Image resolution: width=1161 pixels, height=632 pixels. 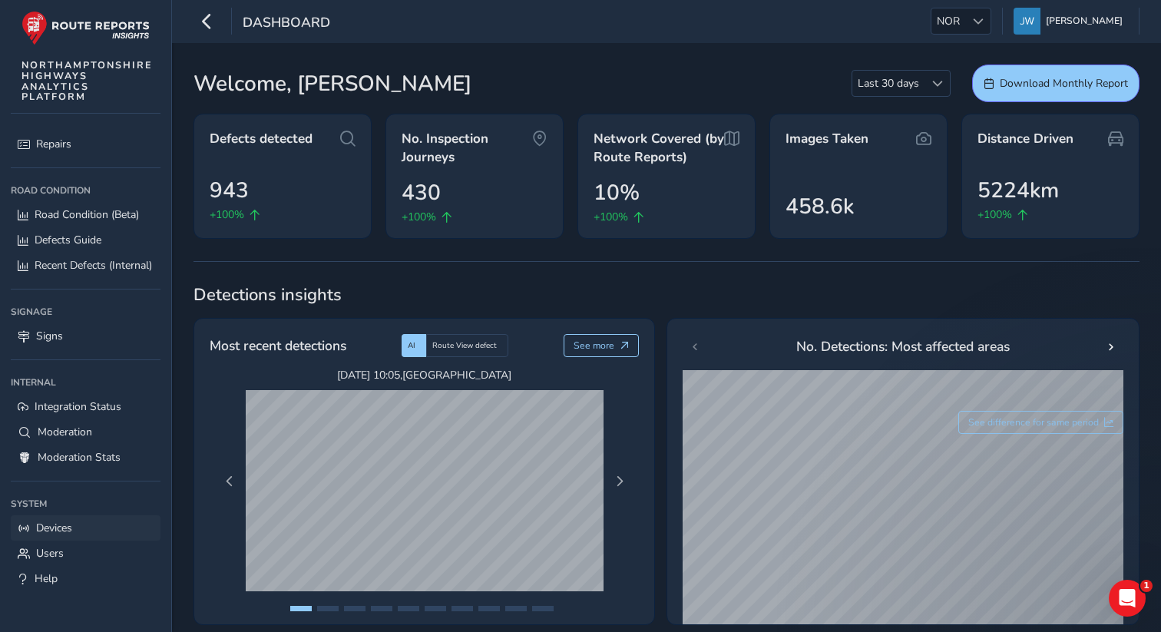 What do you see at coordinates (79, 457) in the screenshot?
I see `span: Moderation Stats` at bounding box center [79, 457].